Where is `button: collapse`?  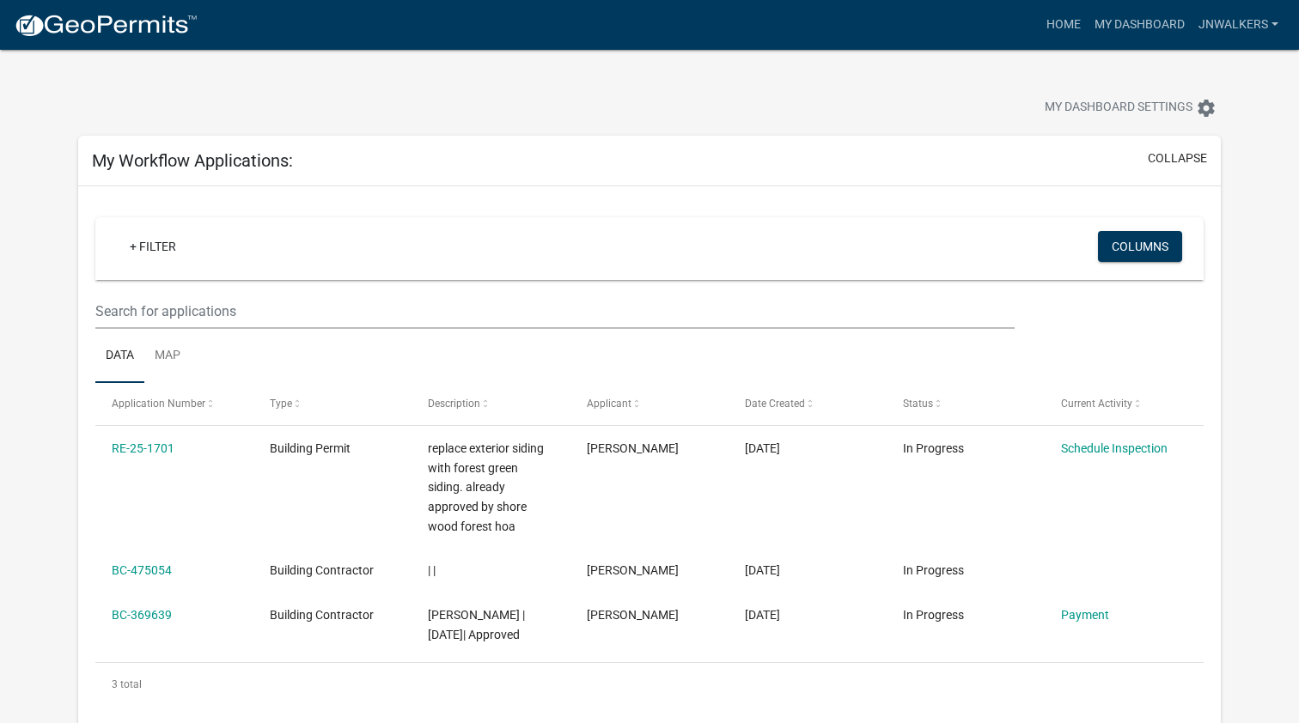
button: collapse is located at coordinates (1177, 158).